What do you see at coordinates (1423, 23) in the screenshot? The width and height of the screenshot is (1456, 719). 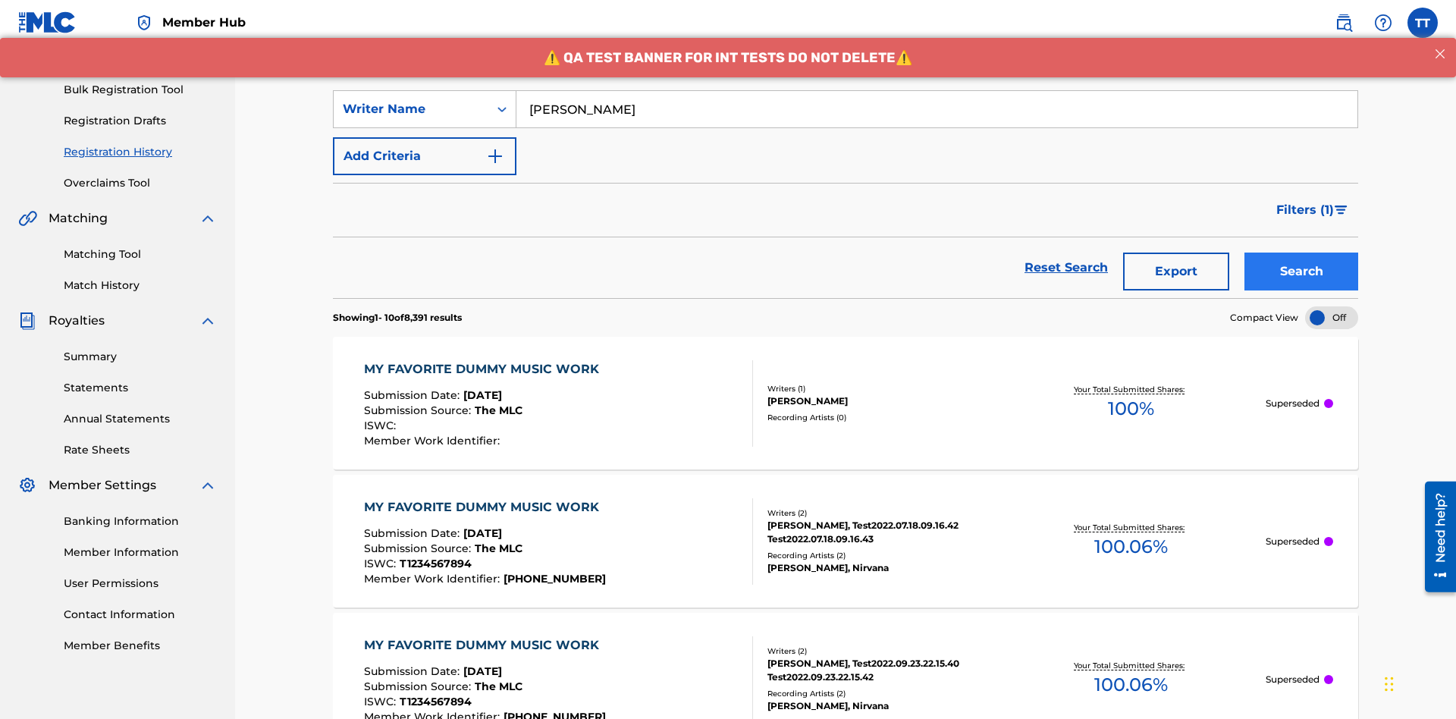 I see `div: User Menu` at bounding box center [1423, 23].